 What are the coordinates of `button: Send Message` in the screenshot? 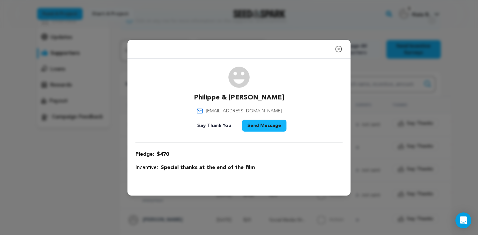 It's located at (264, 126).